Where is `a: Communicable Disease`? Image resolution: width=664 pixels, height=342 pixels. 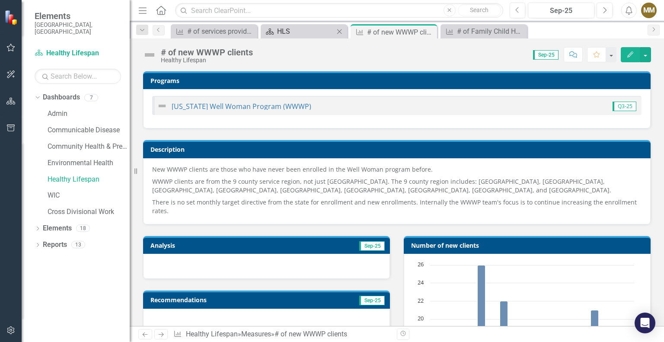
a: Communicable Disease is located at coordinates (89, 130).